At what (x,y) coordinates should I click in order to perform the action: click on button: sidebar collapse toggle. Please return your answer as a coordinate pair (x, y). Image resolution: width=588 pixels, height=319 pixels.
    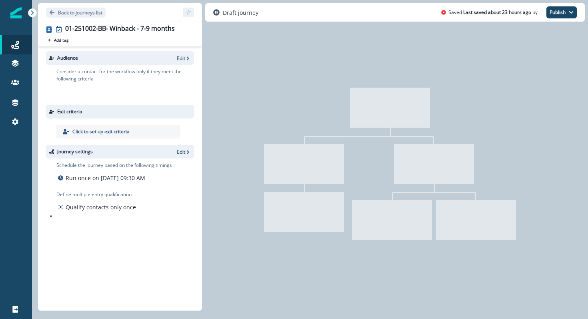
    Looking at the image, I should click on (188, 12).